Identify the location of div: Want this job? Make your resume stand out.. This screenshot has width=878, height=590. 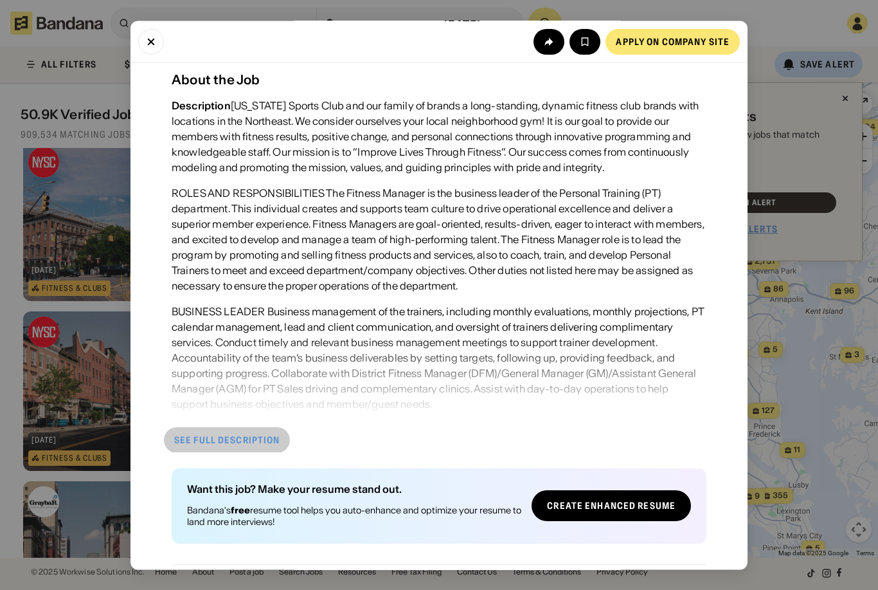
(354, 489).